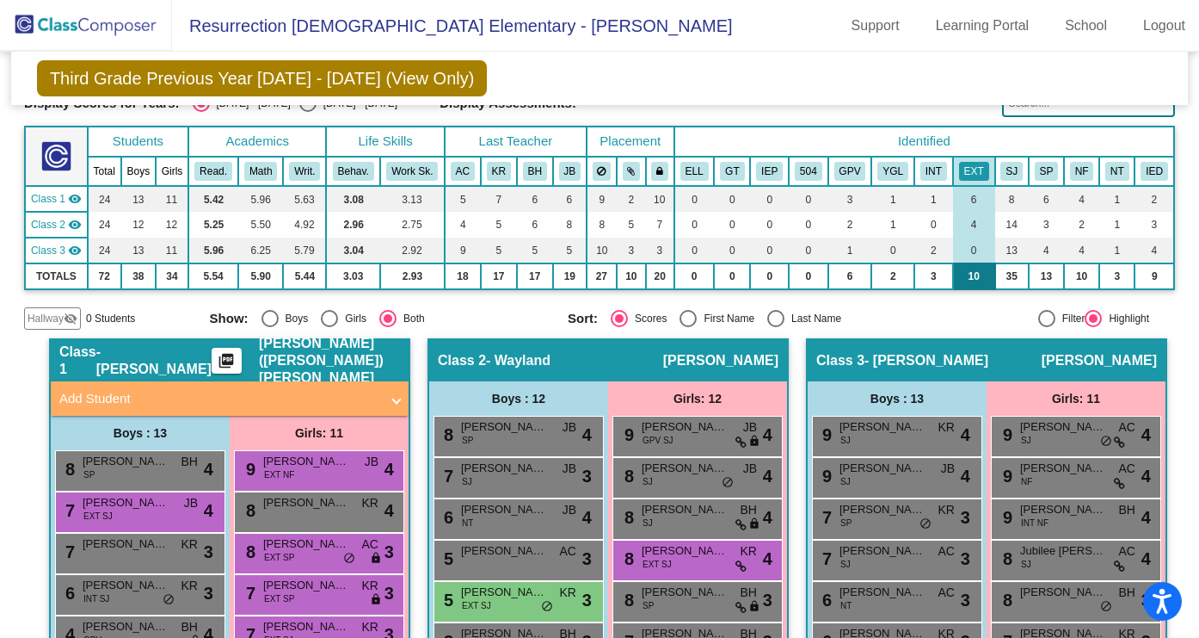 The width and height of the screenshot is (1199, 638). What do you see at coordinates (56, 276) in the screenshot?
I see `td: TOTALS` at bounding box center [56, 276].